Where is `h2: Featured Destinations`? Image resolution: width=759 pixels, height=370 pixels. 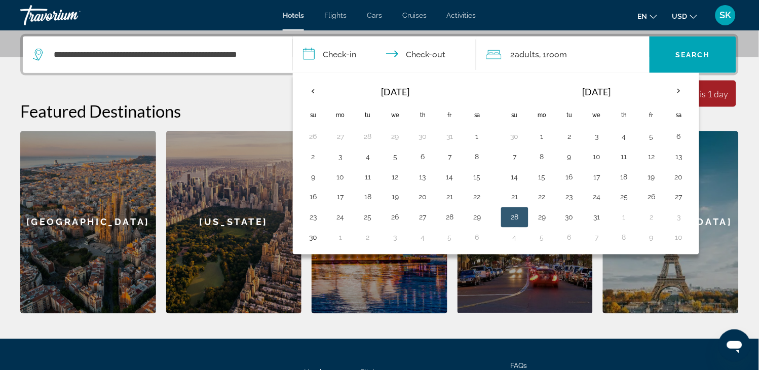
h2: Featured Destinations is located at coordinates (380, 111).